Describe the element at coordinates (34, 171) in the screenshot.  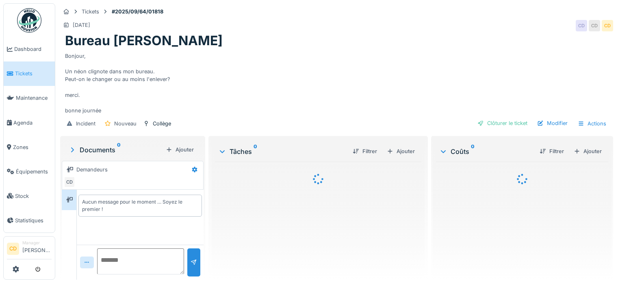
I see `span: Équipements` at that location.